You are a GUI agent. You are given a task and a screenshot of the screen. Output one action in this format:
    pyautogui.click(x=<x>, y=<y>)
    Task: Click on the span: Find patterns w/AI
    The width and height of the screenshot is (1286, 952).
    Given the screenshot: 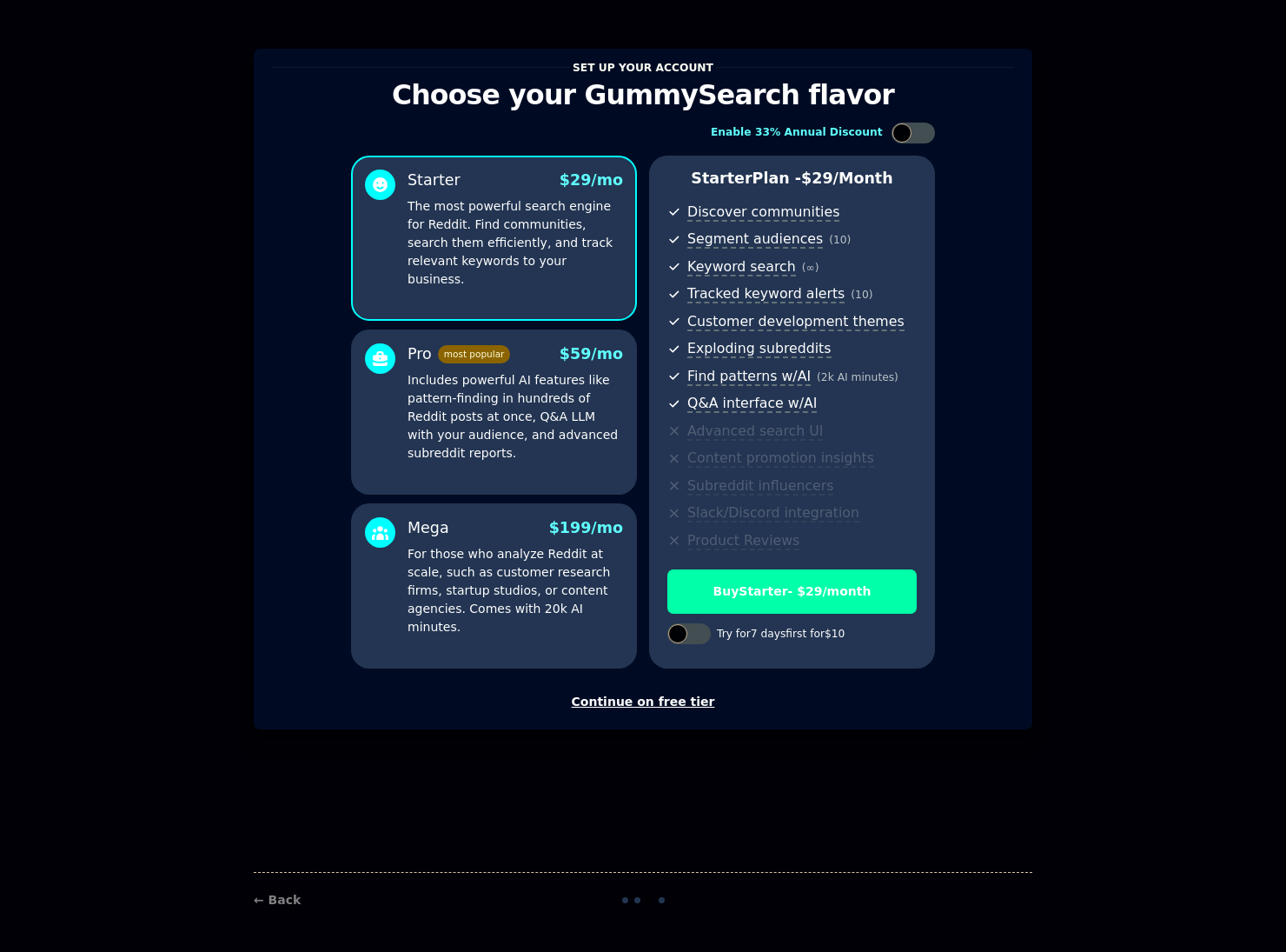 What is the action you would take?
    pyautogui.click(x=749, y=376)
    